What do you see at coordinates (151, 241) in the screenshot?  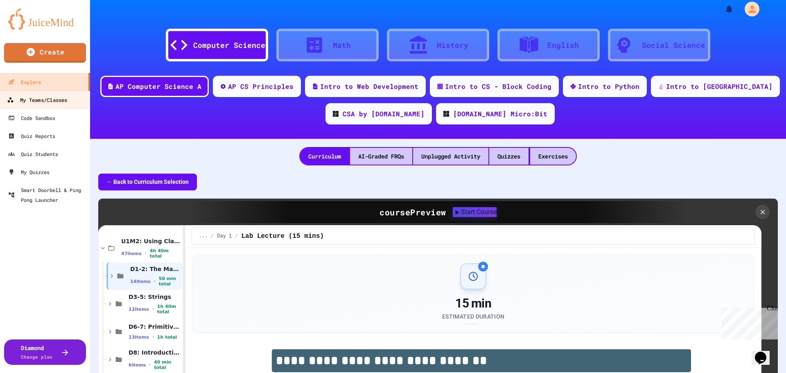 I see `span: U1M2: Using Classes and Objects` at bounding box center [151, 241].